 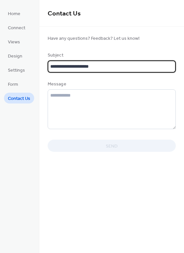 What do you see at coordinates (16, 70) in the screenshot?
I see `a: Settings` at bounding box center [16, 70].